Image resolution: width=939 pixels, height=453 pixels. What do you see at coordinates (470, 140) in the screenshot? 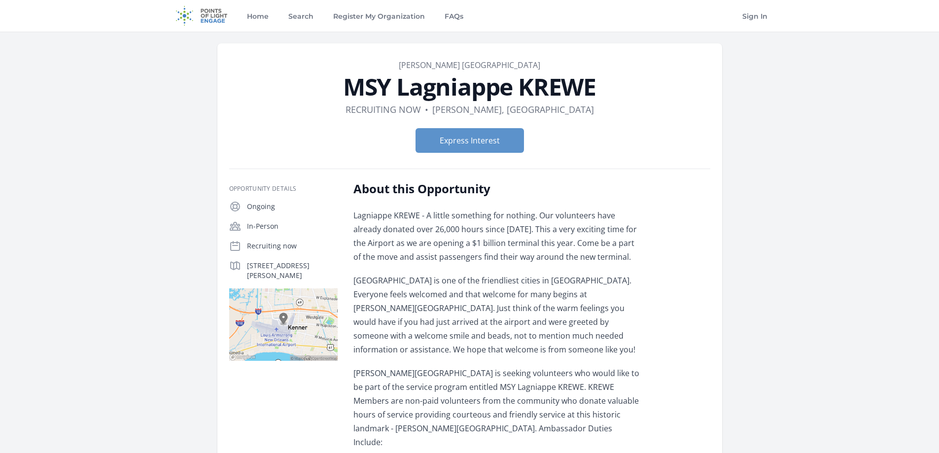
I see `button: Express Interest` at bounding box center [470, 140].